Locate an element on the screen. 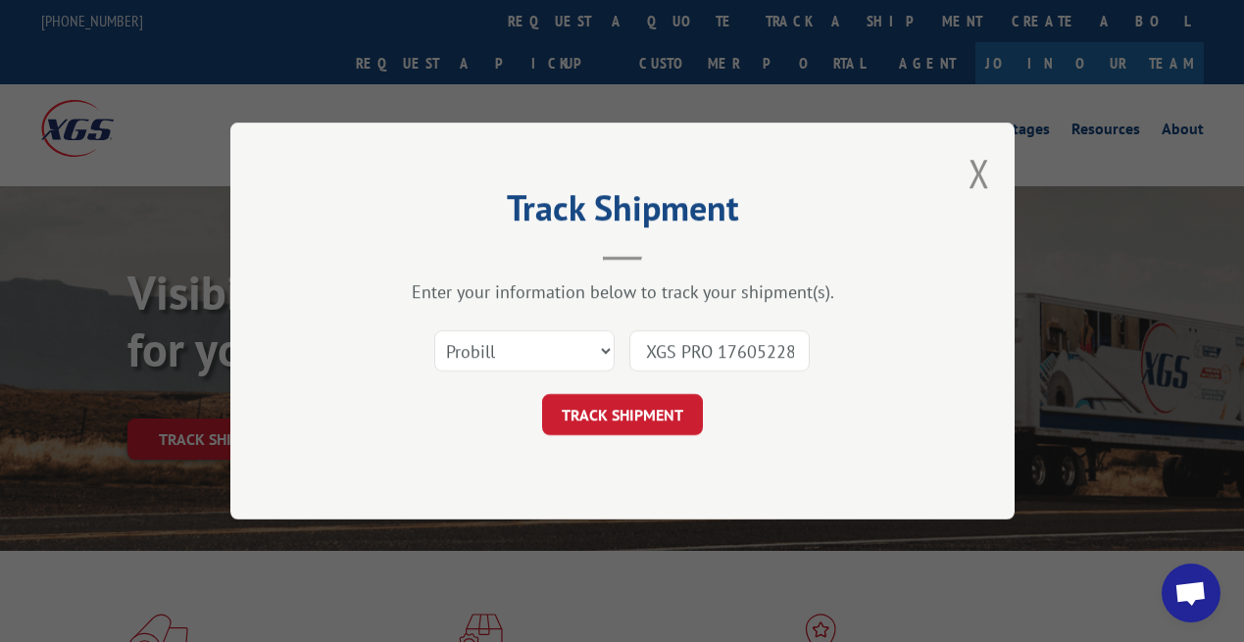 This screenshot has height=642, width=1244. button: TRACK SHIPMENT is located at coordinates (623, 415).